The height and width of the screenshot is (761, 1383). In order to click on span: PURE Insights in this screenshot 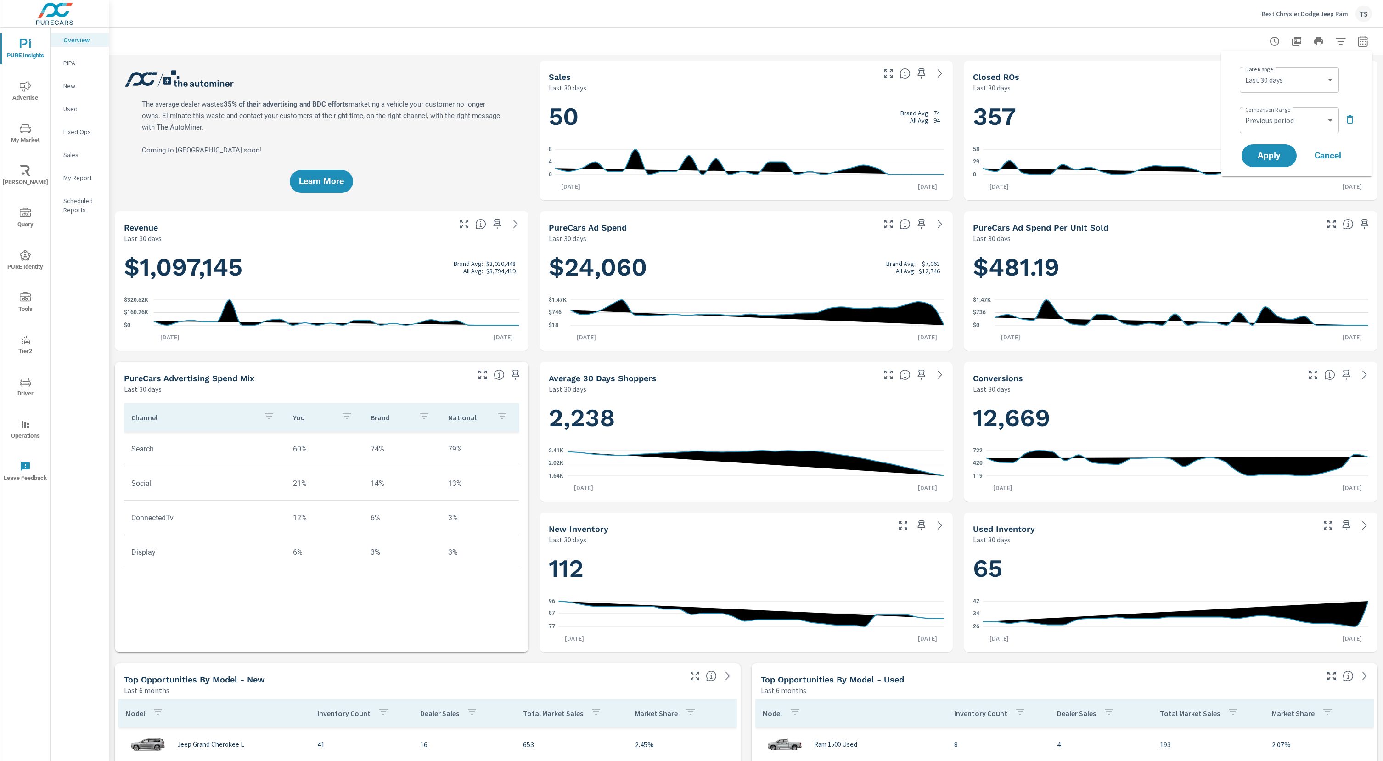, I will do `click(25, 50)`.